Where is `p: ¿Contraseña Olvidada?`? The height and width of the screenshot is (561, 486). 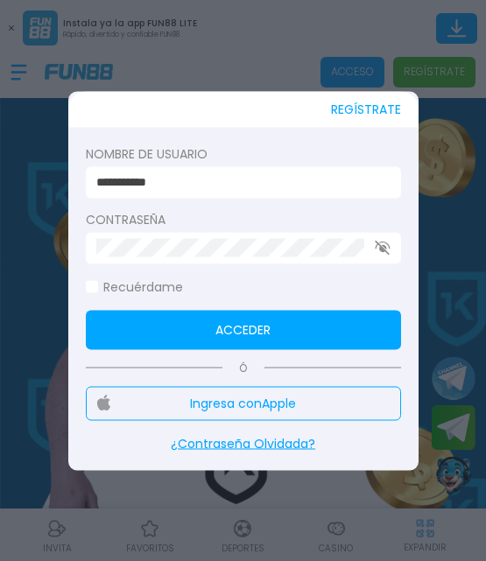 p: ¿Contraseña Olvidada? is located at coordinates (243, 443).